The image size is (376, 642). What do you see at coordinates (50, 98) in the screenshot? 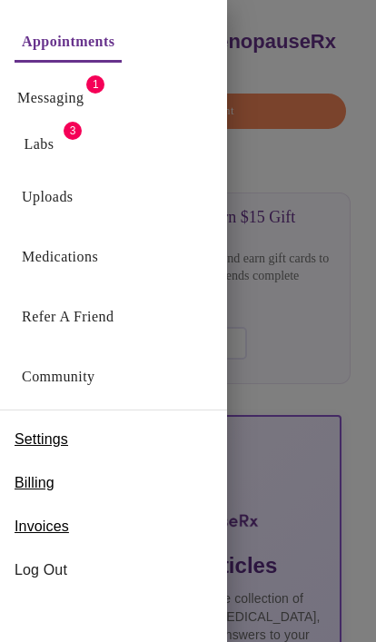
I see `a: Messaging` at bounding box center [50, 98].